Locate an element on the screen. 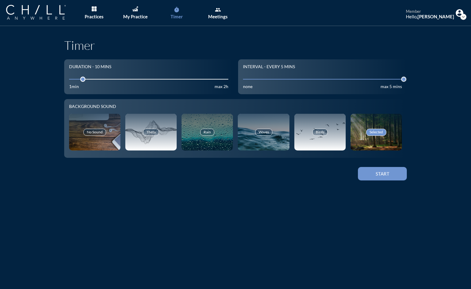 Image resolution: width=471 pixels, height=289 pixels. div: Waves is located at coordinates (264, 132).